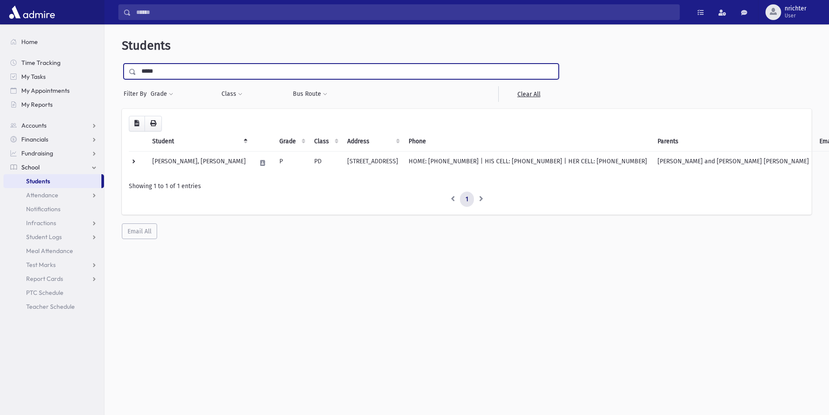 The height and width of the screenshot is (415, 829). Describe the element at coordinates (292, 142) in the screenshot. I see `th: Grade: activate to sort column ascending` at that location.